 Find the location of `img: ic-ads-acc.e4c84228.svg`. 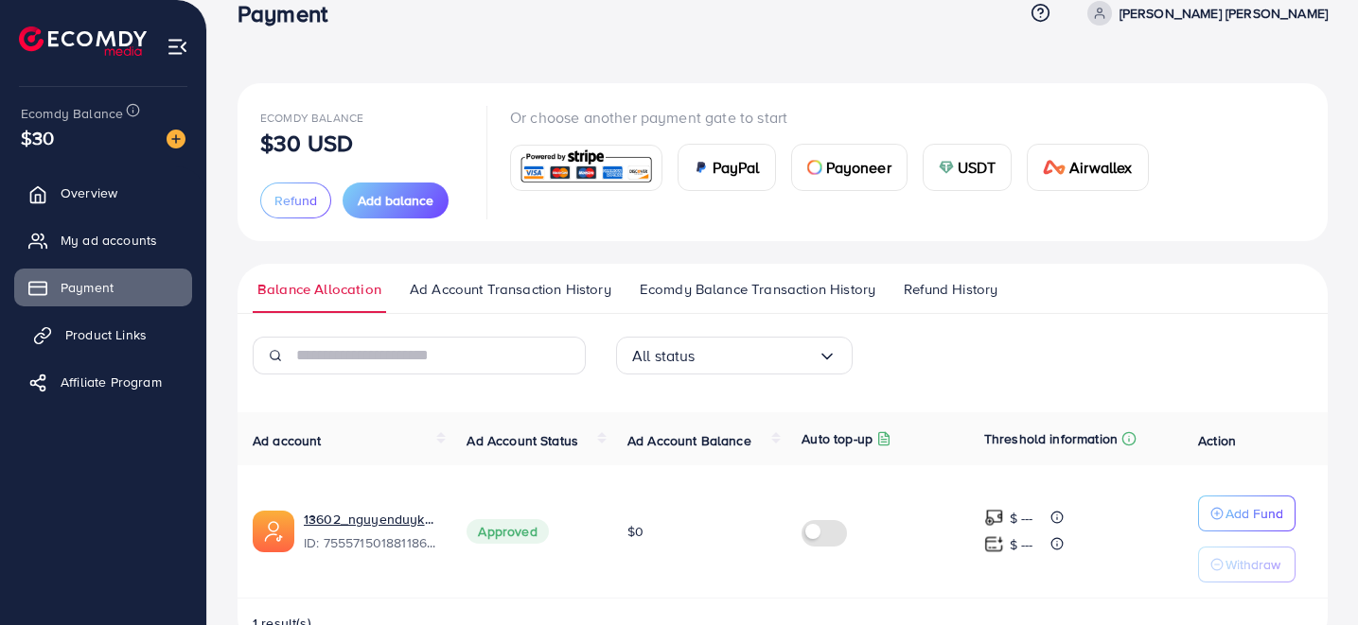

img: ic-ads-acc.e4c84228.svg is located at coordinates (273, 532).